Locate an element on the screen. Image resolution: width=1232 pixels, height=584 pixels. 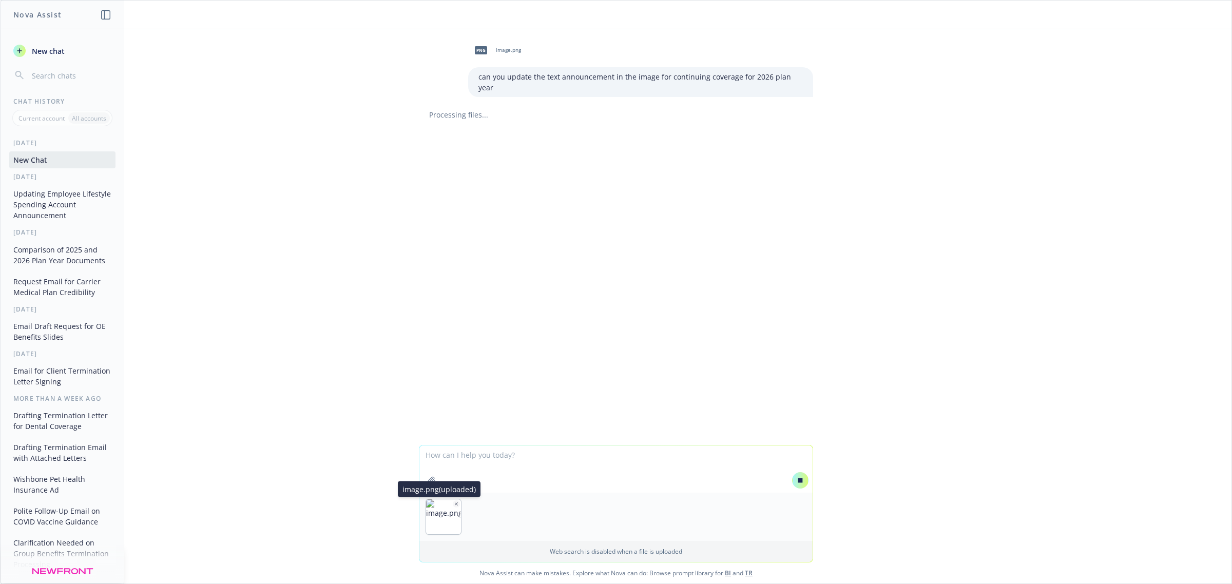
button: Email for Client Termination Letter Signing is located at coordinates (62, 376).